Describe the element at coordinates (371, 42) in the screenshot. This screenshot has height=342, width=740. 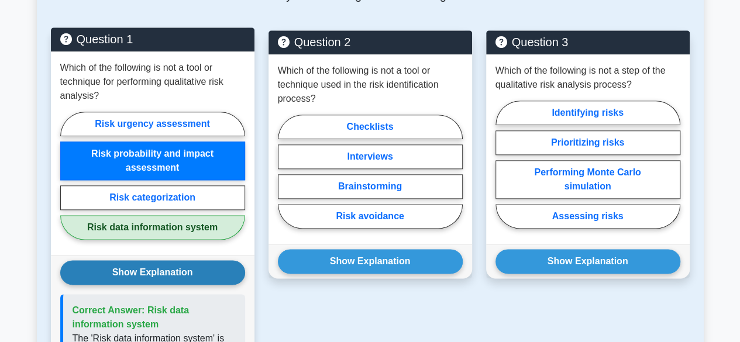
I see `h5: Question 2` at that location.